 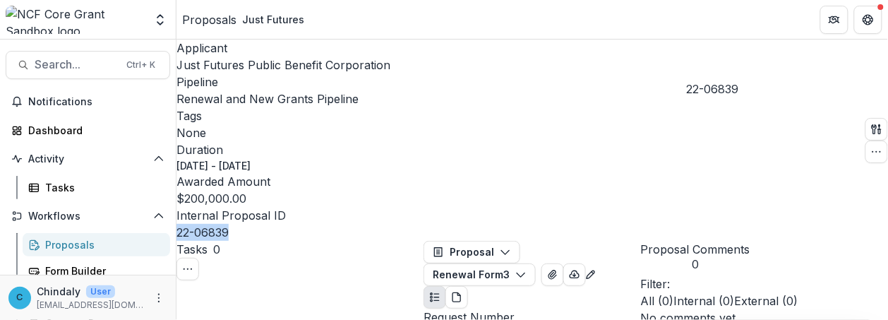 I want to click on h3: Tasks, so click(x=192, y=249).